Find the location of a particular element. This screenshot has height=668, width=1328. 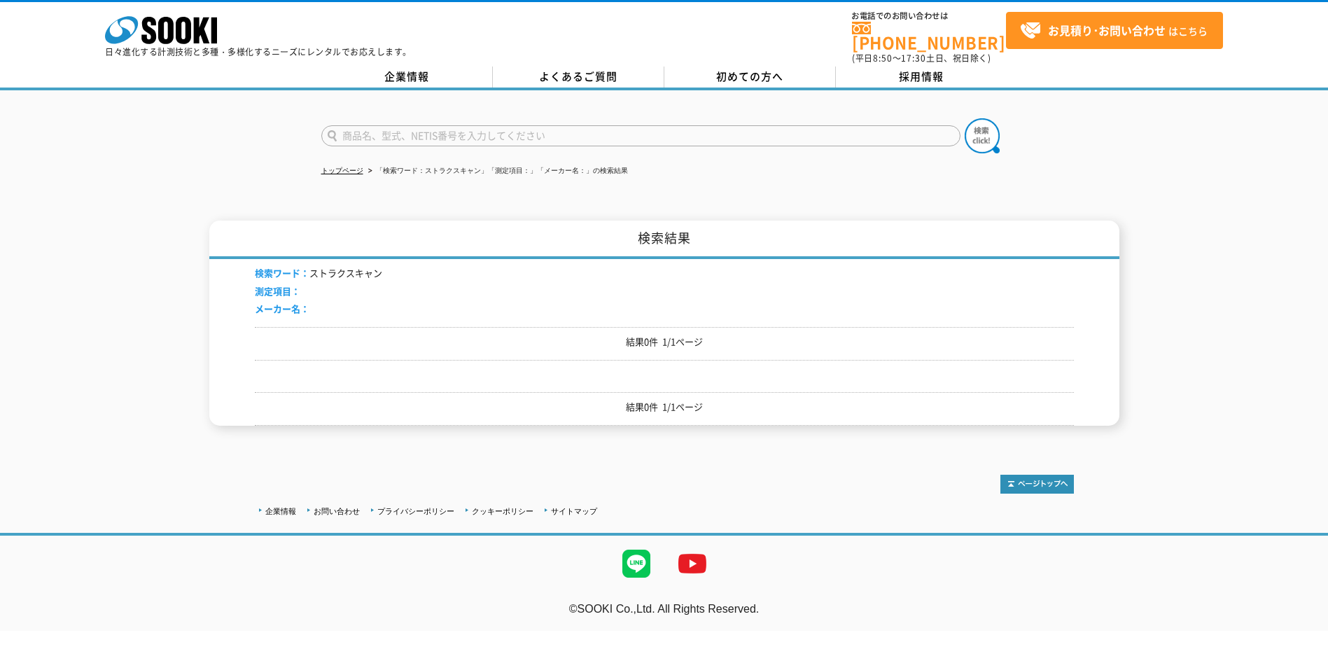

a: お問い合わせ is located at coordinates (337, 511).